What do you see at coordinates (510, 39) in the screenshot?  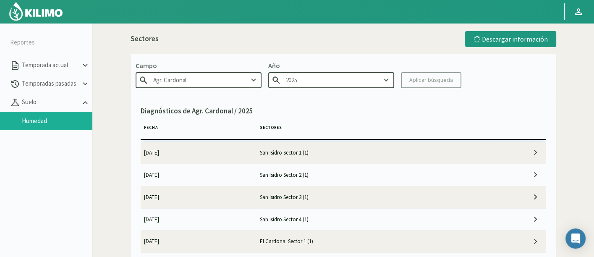 I see `div: Descargar información` at bounding box center [510, 39].